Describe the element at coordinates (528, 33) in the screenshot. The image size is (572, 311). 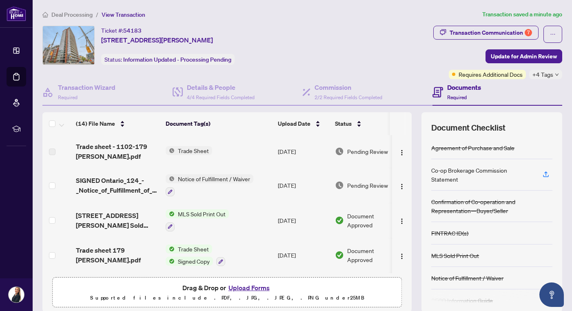
I see `div: 7` at that location.